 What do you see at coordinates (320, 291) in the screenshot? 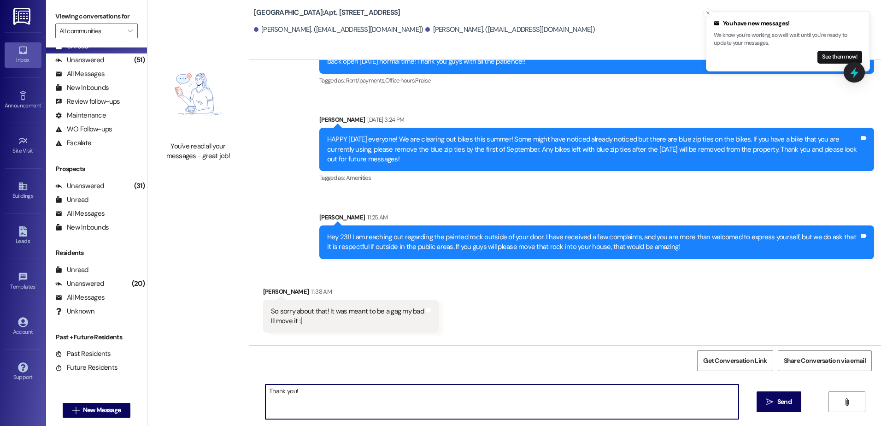
I see `div: 11:38 AM` at bounding box center [320, 291].